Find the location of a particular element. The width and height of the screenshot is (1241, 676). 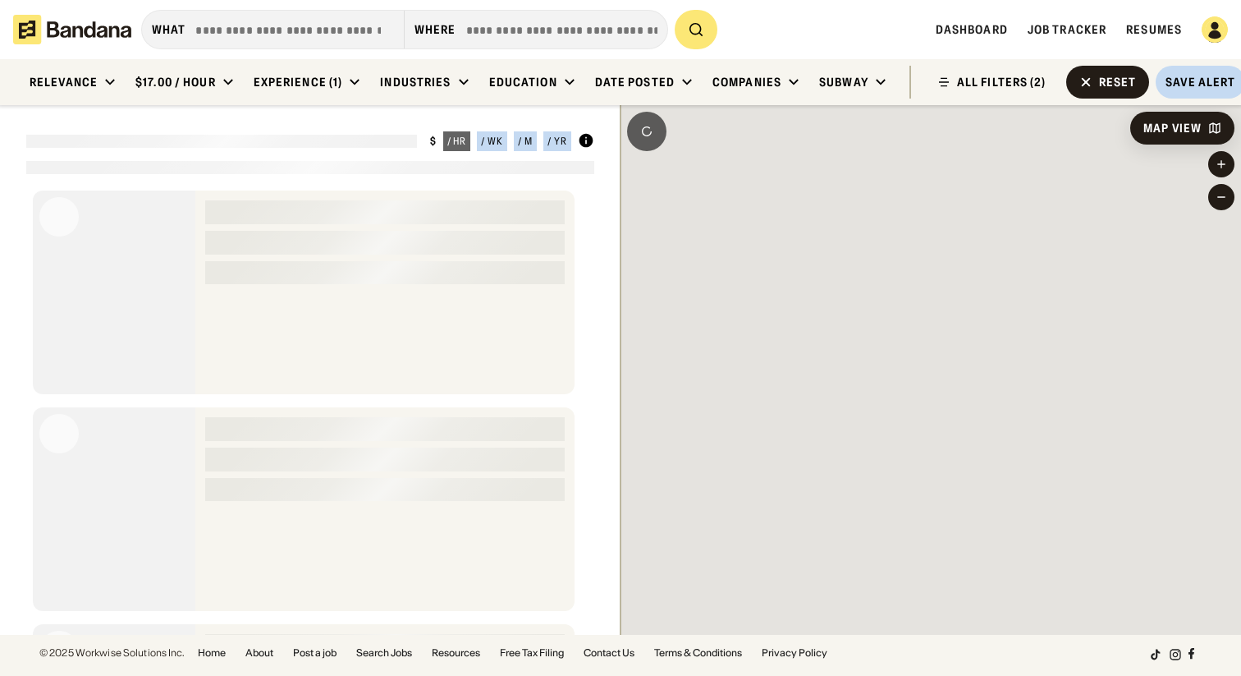

a: Contact Us is located at coordinates (609, 653).